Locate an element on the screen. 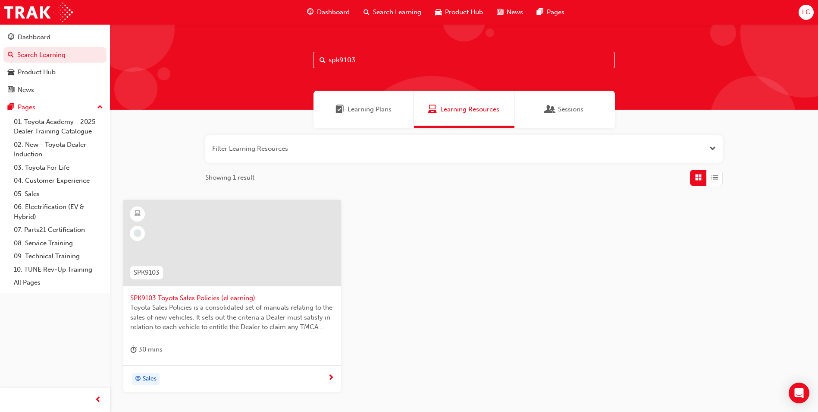 The width and height of the screenshot is (818, 412). div: News is located at coordinates (26, 90).